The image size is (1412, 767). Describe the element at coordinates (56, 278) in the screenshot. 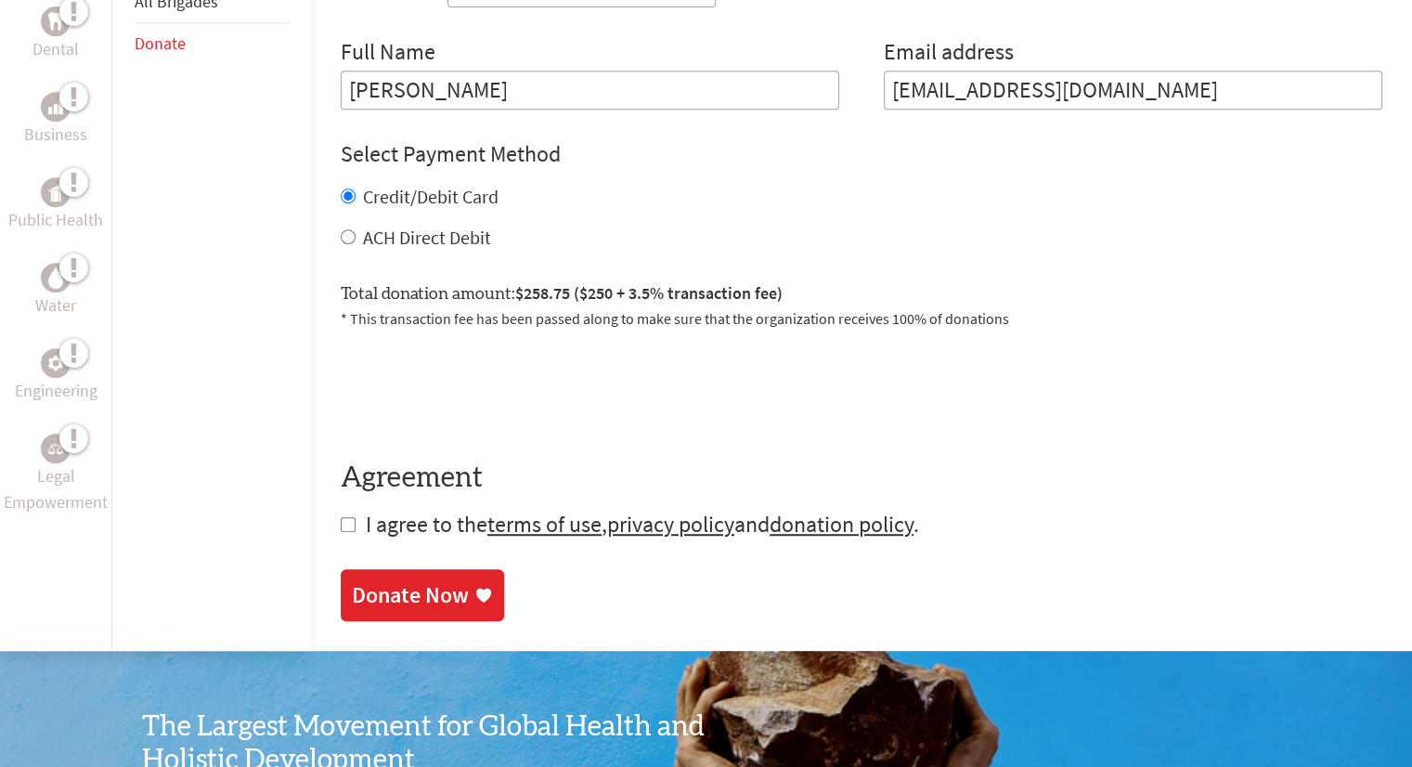

I see `img: Water` at that location.